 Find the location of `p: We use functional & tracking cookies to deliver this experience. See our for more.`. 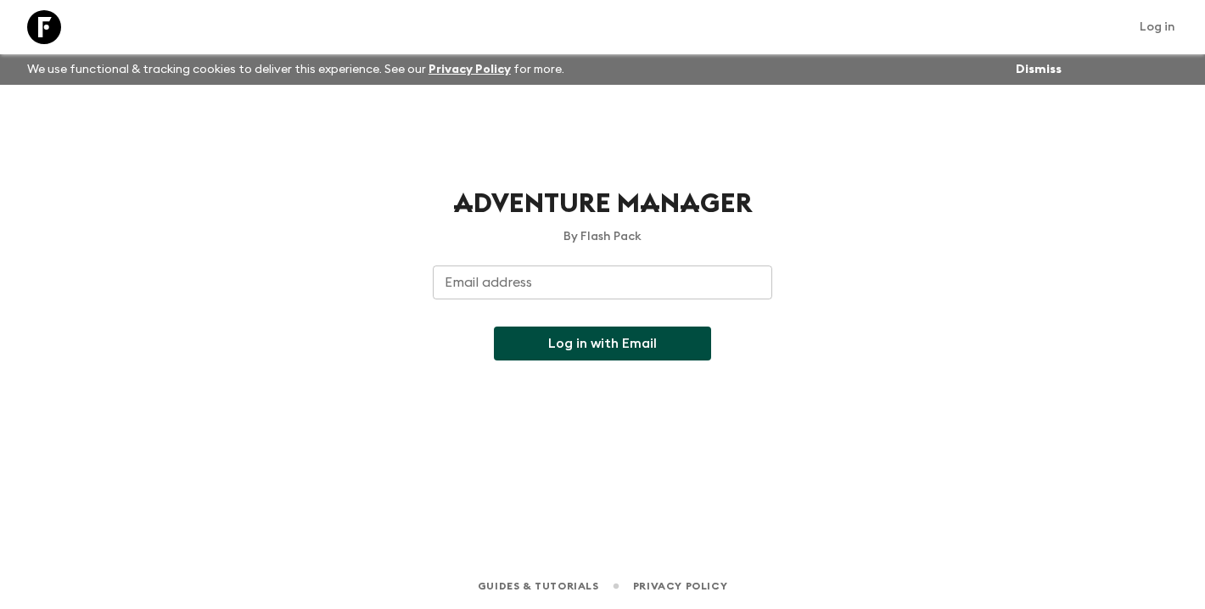

p: We use functional & tracking cookies to deliver this experience. See our for more. is located at coordinates (295, 70).